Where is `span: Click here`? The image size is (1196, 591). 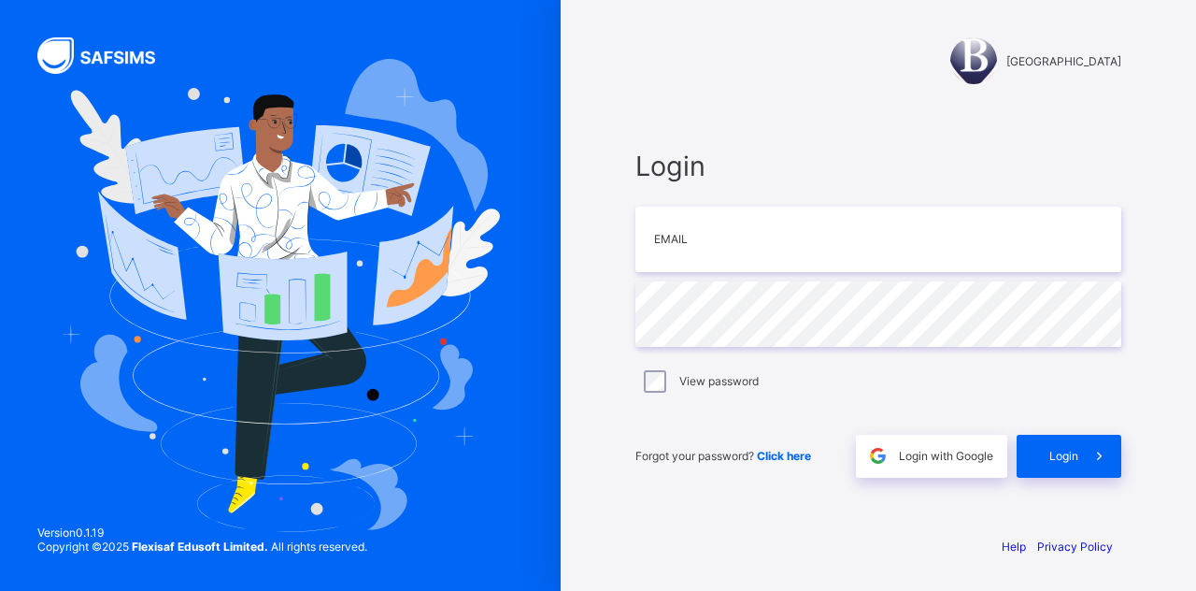 span: Click here is located at coordinates (784, 455).